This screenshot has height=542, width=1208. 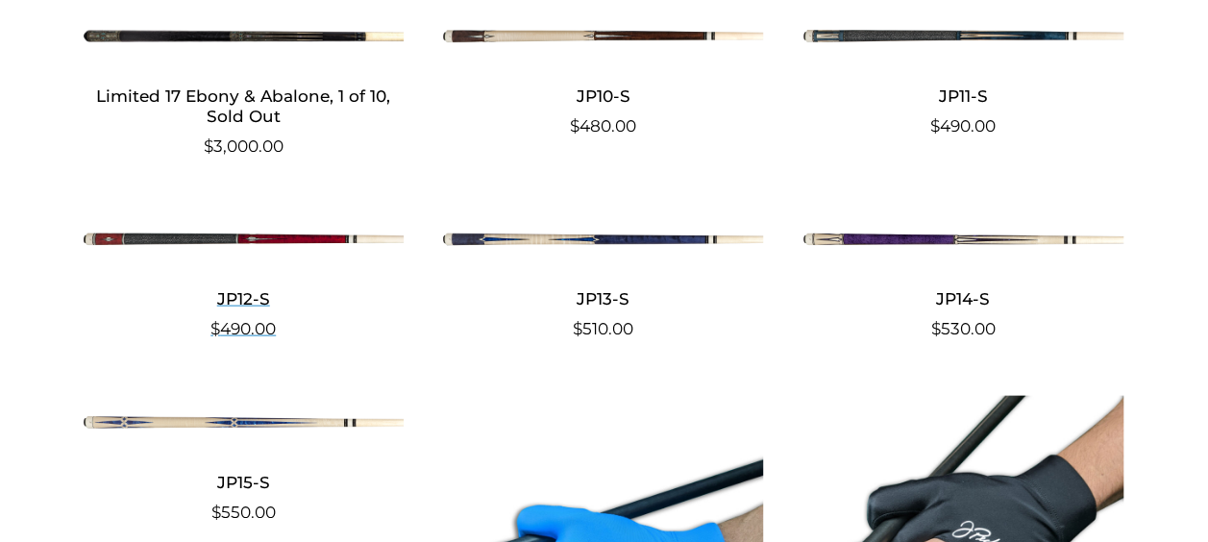 What do you see at coordinates (603, 126) in the screenshot?
I see `bdi: 480.00` at bounding box center [603, 126].